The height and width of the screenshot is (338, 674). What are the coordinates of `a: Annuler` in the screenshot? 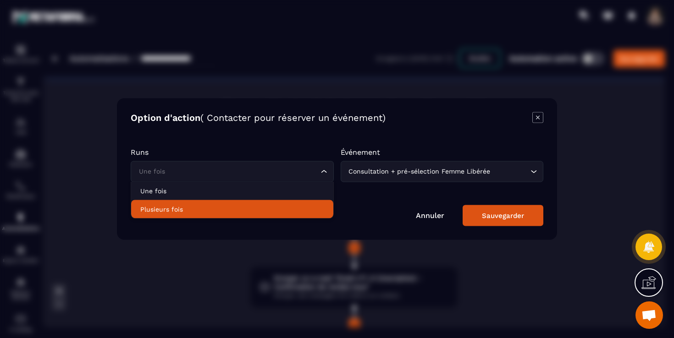 It's located at (430, 215).